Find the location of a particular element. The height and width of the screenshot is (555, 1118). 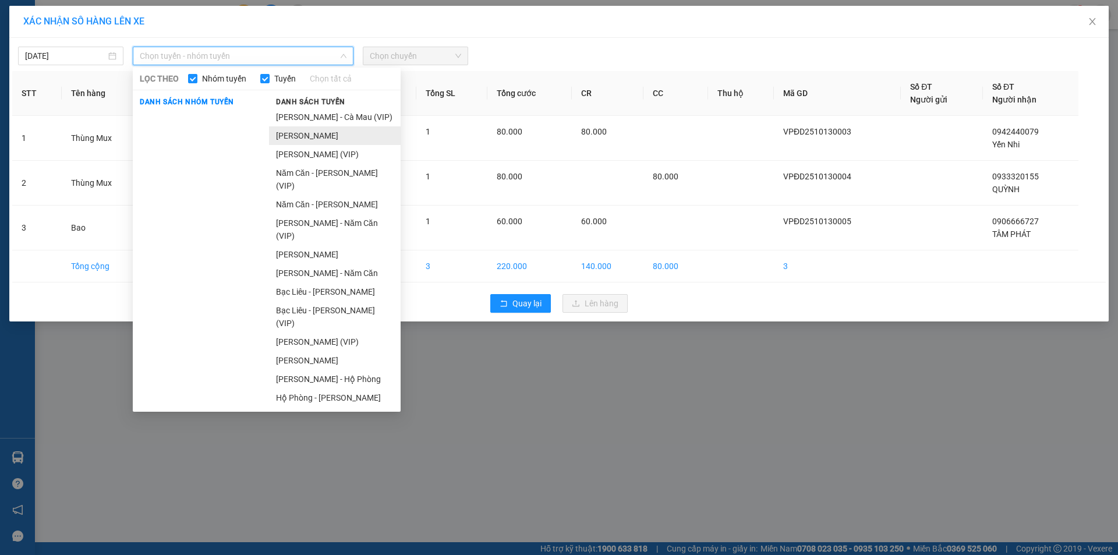

th: CR is located at coordinates (608, 93).